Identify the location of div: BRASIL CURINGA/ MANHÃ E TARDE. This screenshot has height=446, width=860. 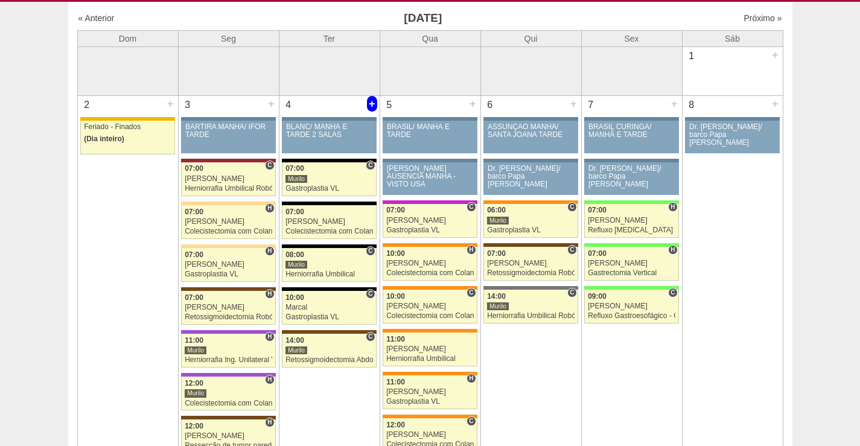
(631, 131).